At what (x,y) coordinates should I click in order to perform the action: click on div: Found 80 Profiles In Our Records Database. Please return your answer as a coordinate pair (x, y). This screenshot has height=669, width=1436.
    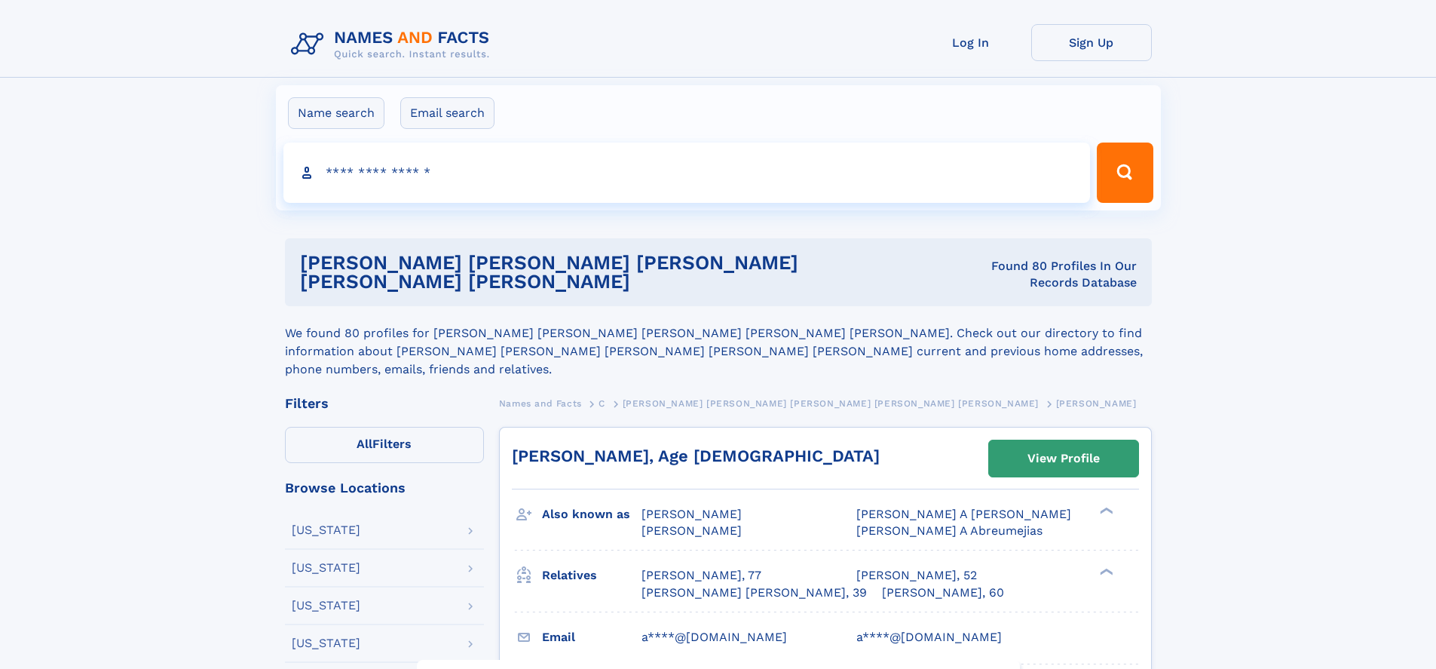
    Looking at the image, I should click on (1038, 274).